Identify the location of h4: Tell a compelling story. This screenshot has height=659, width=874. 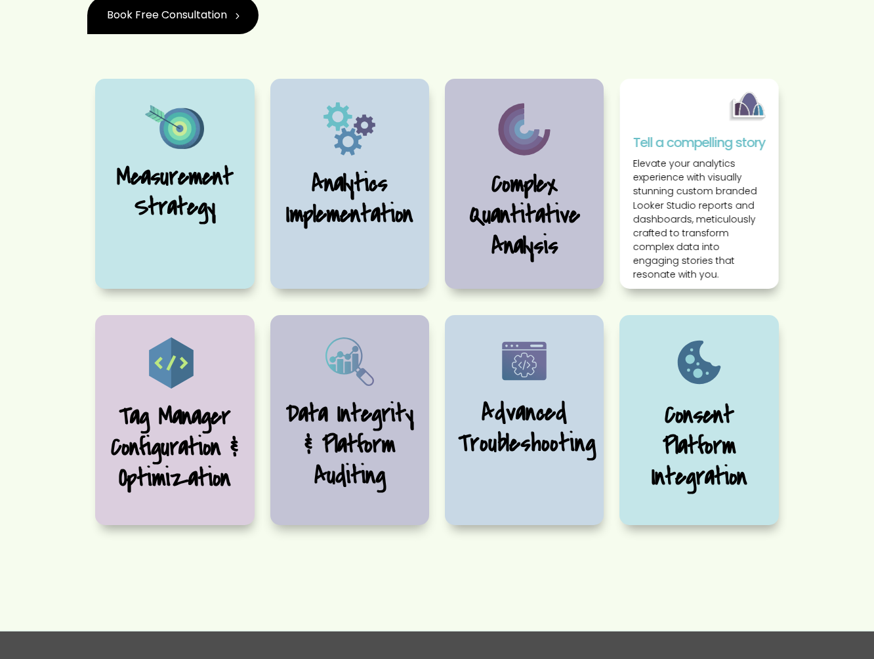
(699, 146).